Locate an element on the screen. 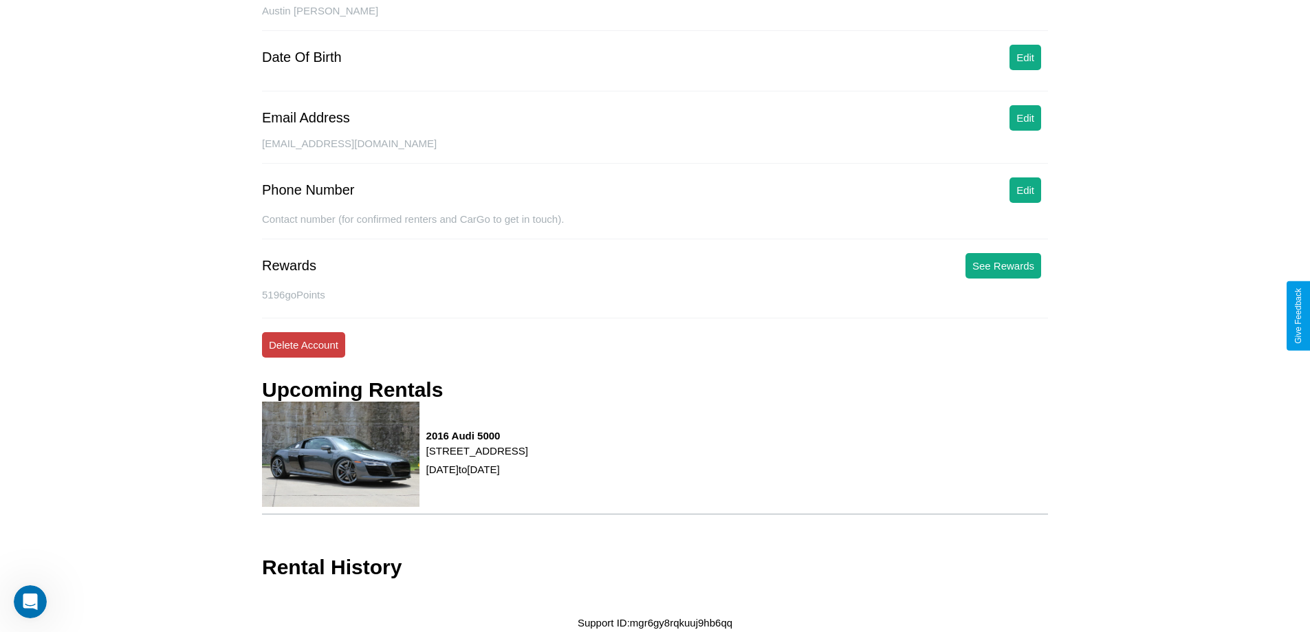 The height and width of the screenshot is (632, 1310). p: 5196 goPoints is located at coordinates (655, 294).